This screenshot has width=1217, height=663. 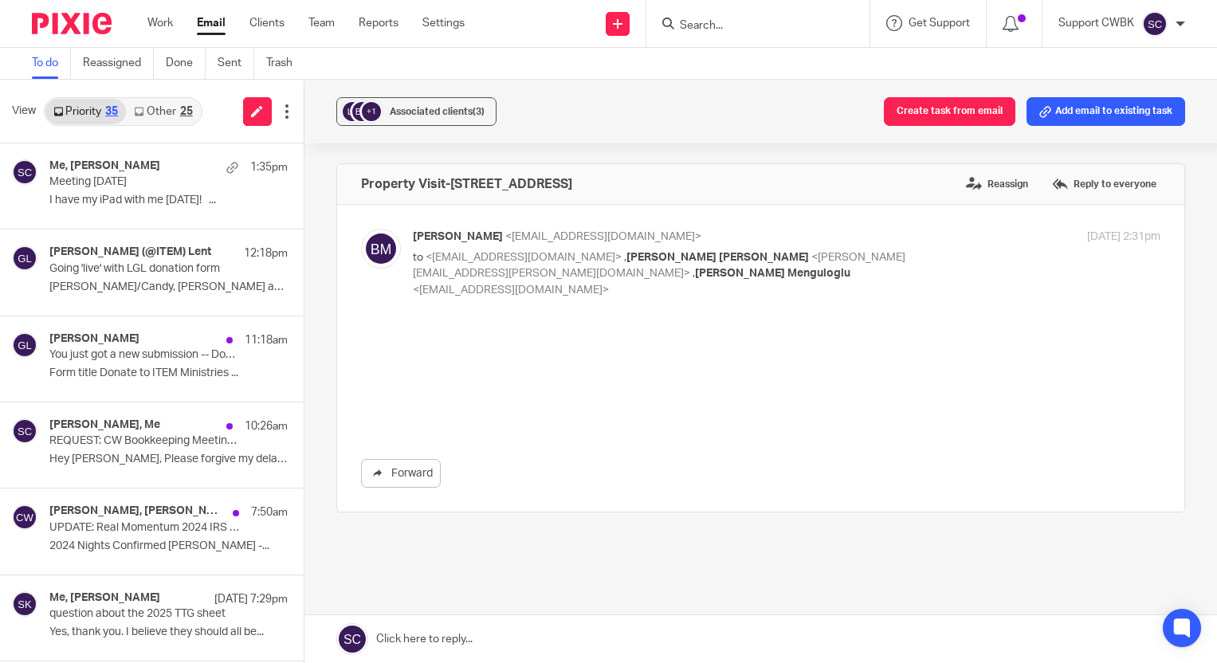 What do you see at coordinates (72, 23) in the screenshot?
I see `img: Pixie` at bounding box center [72, 23].